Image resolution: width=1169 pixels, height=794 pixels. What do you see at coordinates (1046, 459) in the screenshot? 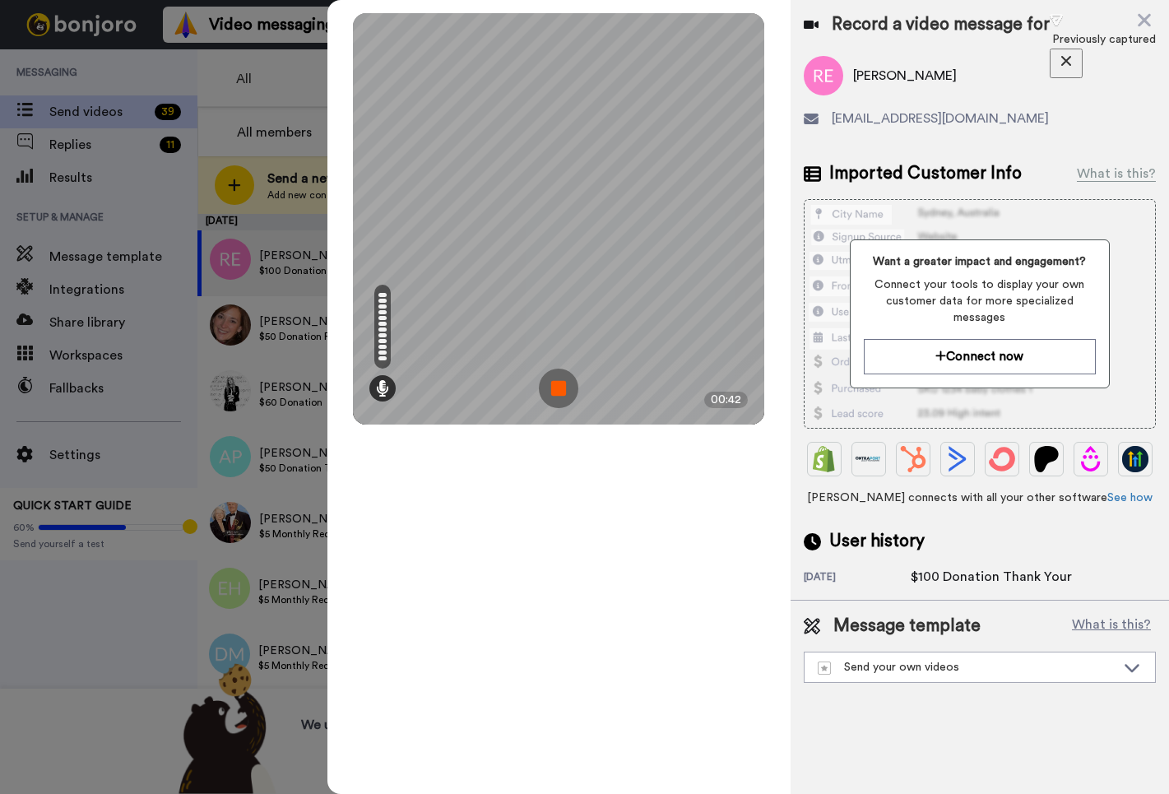
I see `img: Patreon` at bounding box center [1046, 459].